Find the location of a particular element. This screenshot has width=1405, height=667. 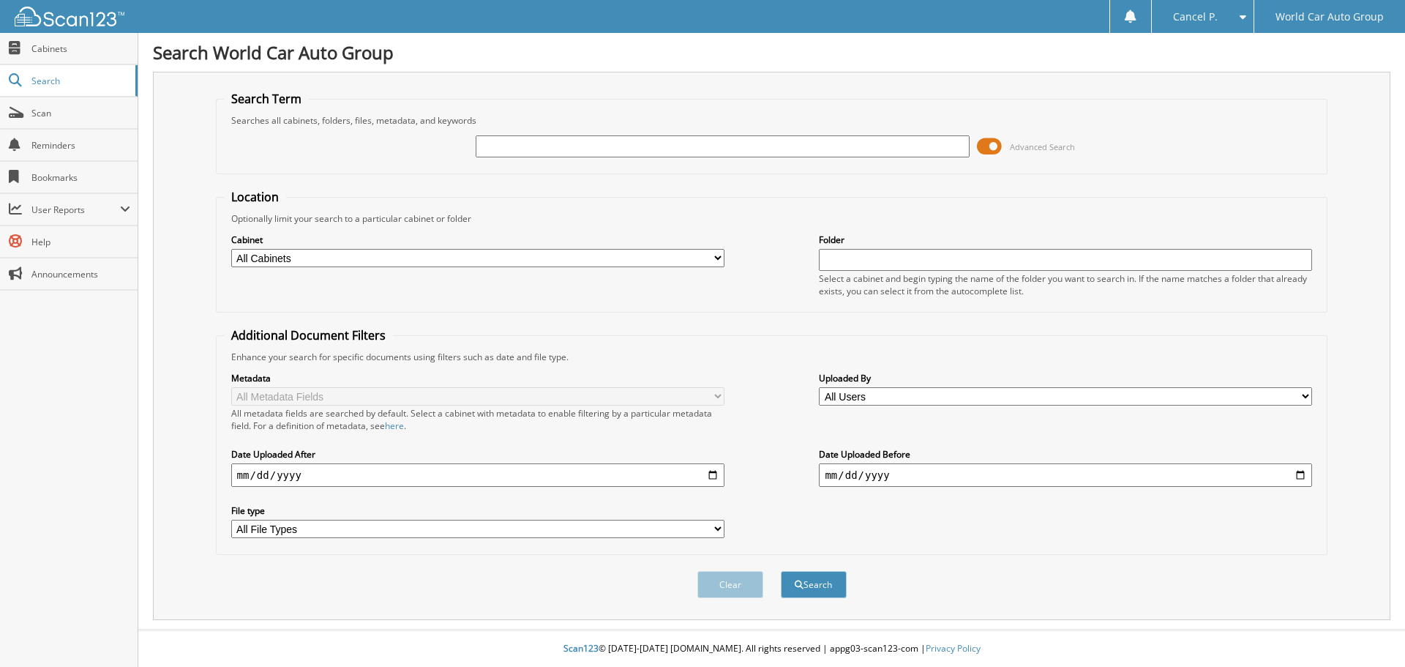

span: Help is located at coordinates (81, 242).